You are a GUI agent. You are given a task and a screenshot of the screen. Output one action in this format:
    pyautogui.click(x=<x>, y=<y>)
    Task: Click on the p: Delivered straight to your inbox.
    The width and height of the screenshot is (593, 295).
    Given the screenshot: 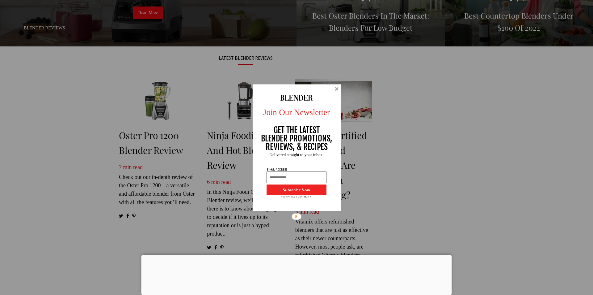 What is the action you would take?
    pyautogui.click(x=297, y=154)
    